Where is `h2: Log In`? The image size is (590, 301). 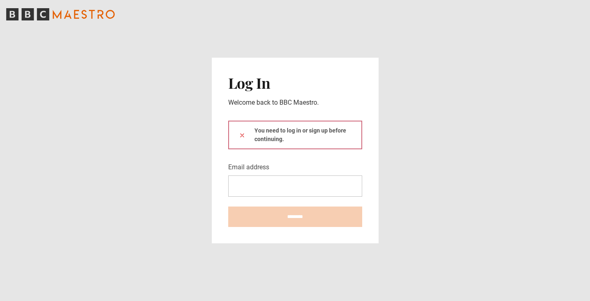
h2: Log In is located at coordinates (295, 83).